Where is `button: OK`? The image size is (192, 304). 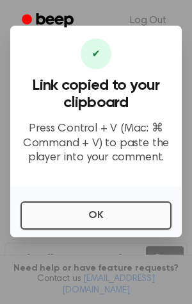 button: OK is located at coordinates (96, 215).